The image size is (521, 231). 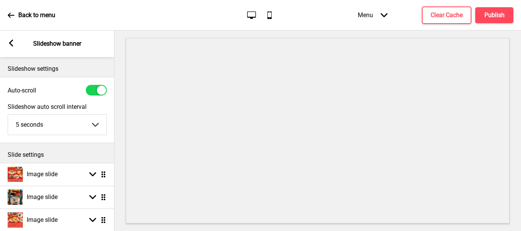 I want to click on a: Back to menu, so click(x=31, y=15).